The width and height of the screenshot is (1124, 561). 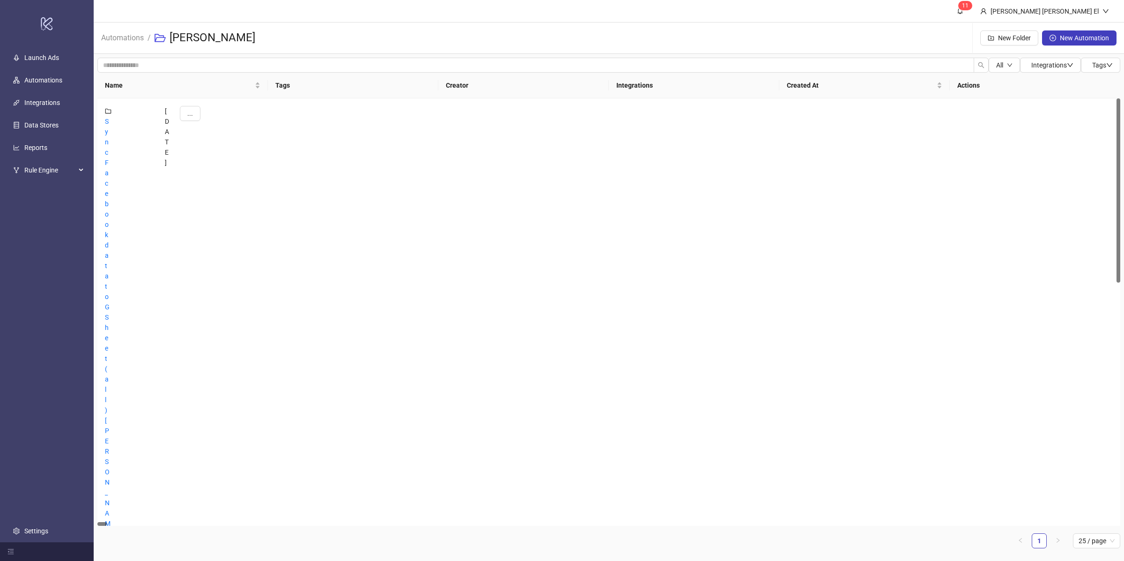 What do you see at coordinates (1101, 65) in the screenshot?
I see `button: Tagsdown` at bounding box center [1101, 65].